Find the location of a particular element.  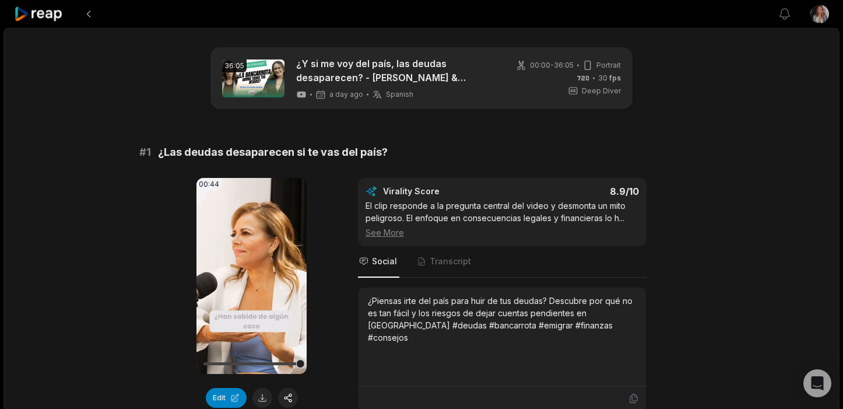

div: See More is located at coordinates (502, 232).